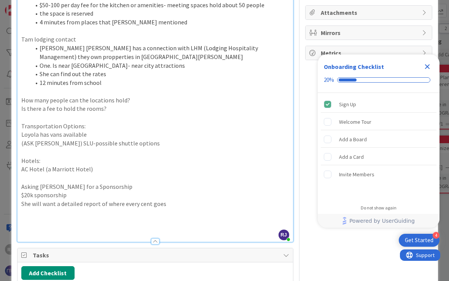 The image size is (449, 281). I want to click on a: Powered by UserGuiding, so click(379, 221).